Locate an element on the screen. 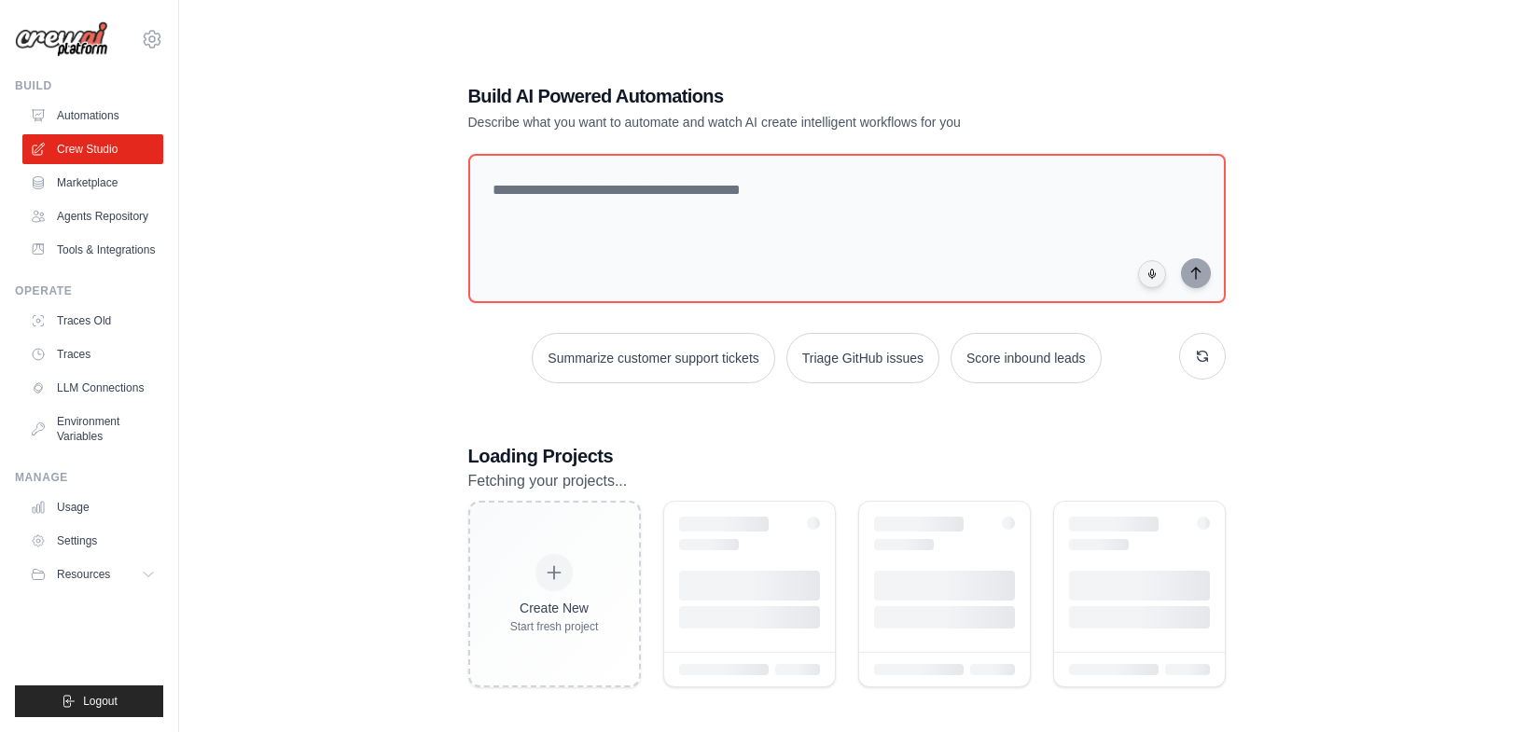 The image size is (1514, 732). button: Get new suggestions is located at coordinates (1202, 356).